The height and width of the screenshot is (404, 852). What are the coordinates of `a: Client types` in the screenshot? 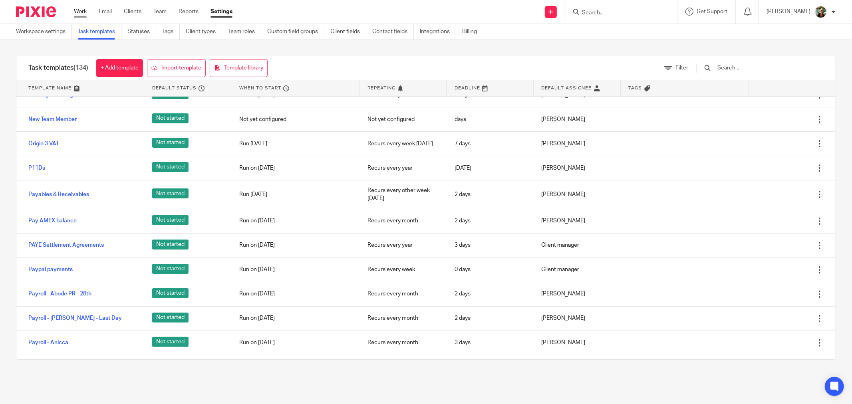 It's located at (204, 32).